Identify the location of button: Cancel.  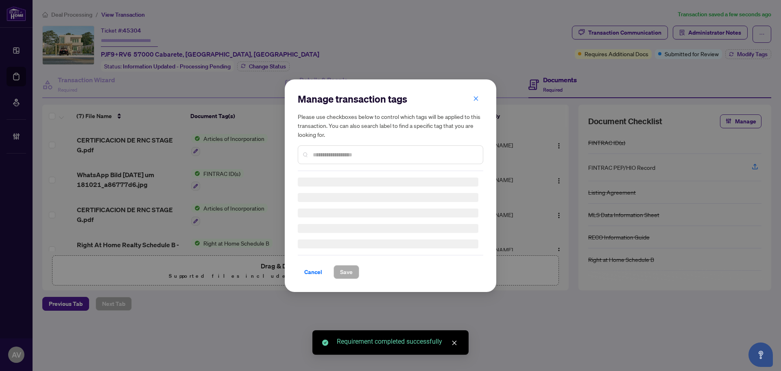
(313, 272).